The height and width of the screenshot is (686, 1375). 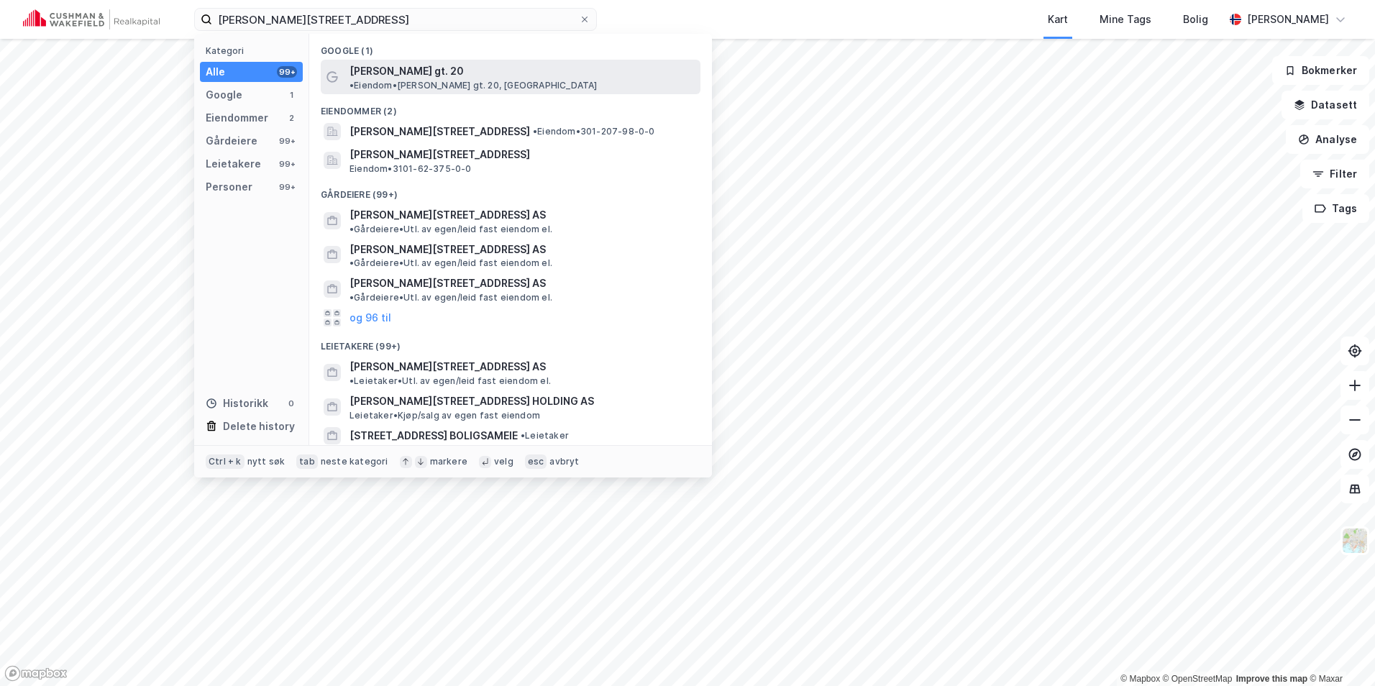 I want to click on div: markere, so click(x=449, y=462).